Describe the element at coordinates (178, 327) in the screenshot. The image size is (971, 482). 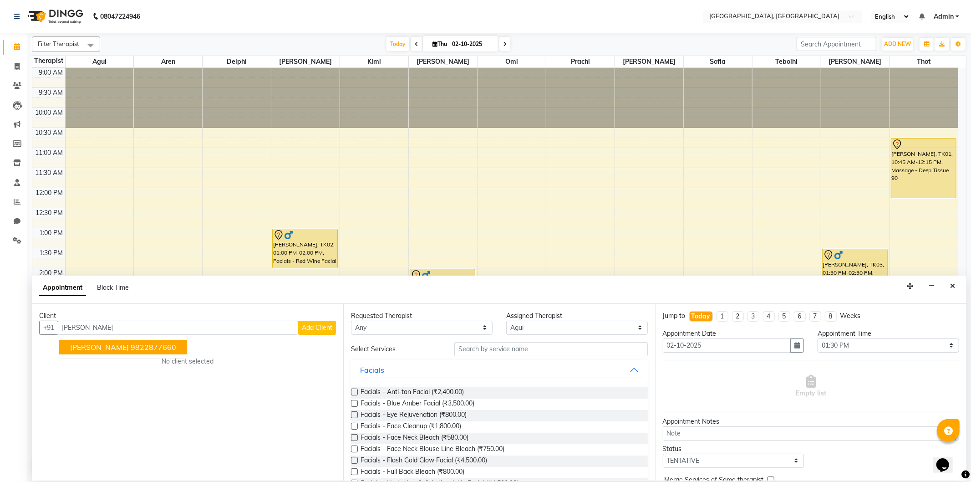
I see `input: Search by Name/Mobile/Email/Code` at that location.